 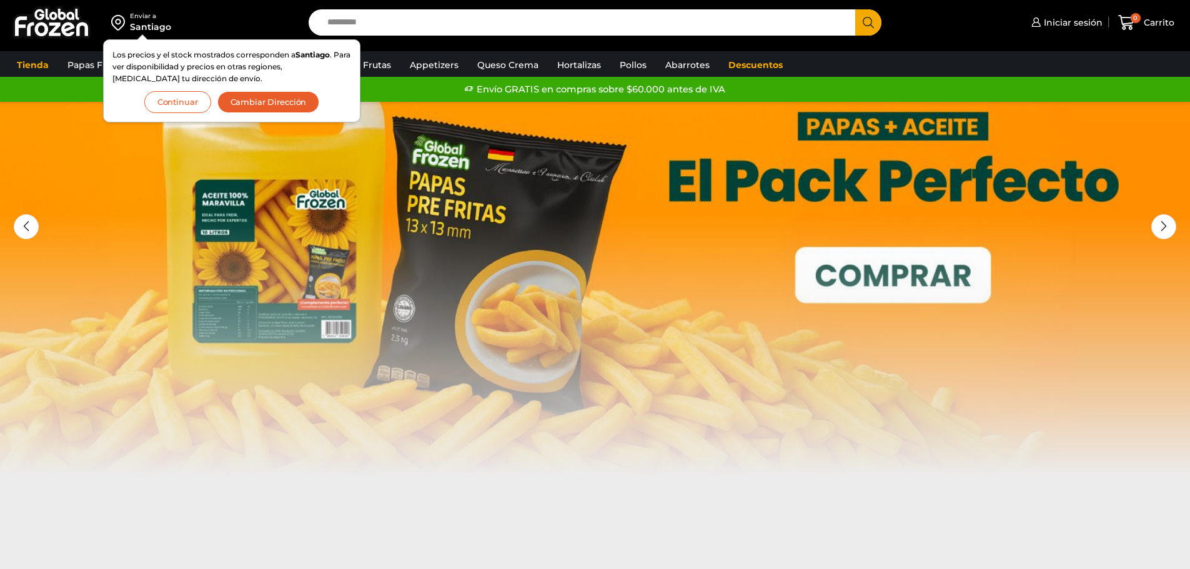 What do you see at coordinates (1136, 18) in the screenshot?
I see `span: 0` at bounding box center [1136, 18].